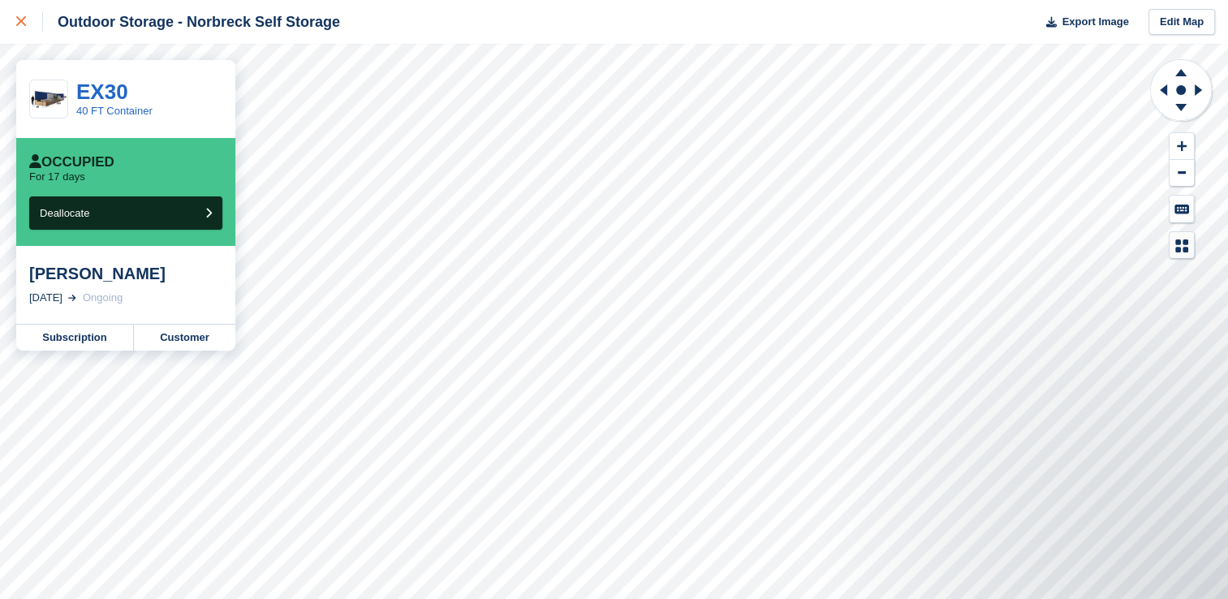  What do you see at coordinates (102, 92) in the screenshot?
I see `a: EX30` at bounding box center [102, 92].